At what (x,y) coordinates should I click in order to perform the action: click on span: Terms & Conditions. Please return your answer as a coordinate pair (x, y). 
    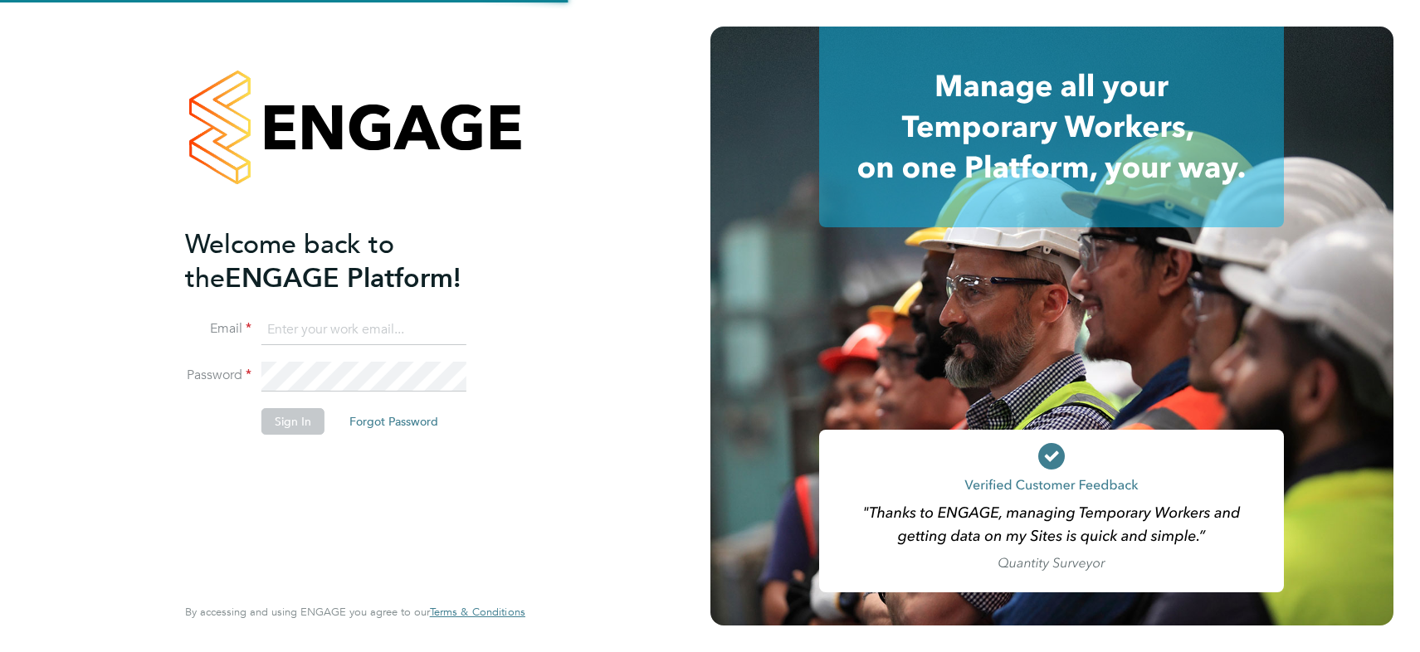
    Looking at the image, I should click on (477, 612).